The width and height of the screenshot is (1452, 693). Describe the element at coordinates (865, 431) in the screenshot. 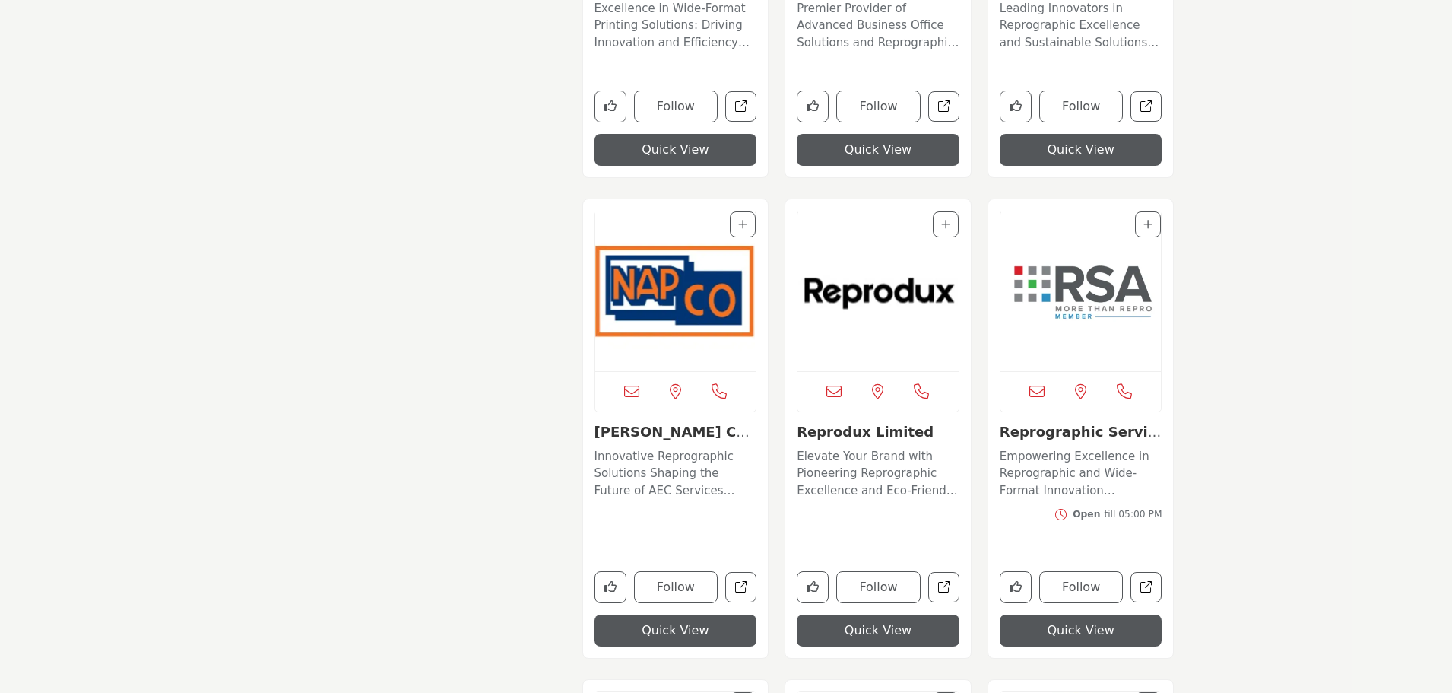

I see `a: Reprodux Limited` at that location.